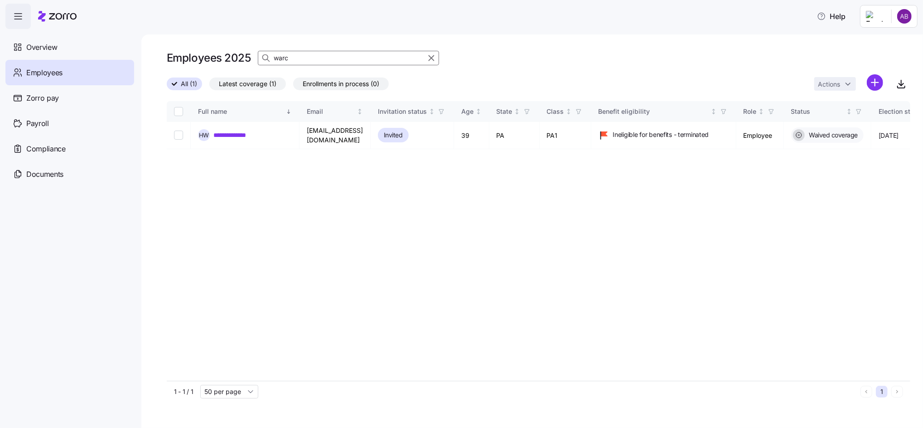 The width and height of the screenshot is (923, 428). I want to click on span: Zorro pay, so click(43, 98).